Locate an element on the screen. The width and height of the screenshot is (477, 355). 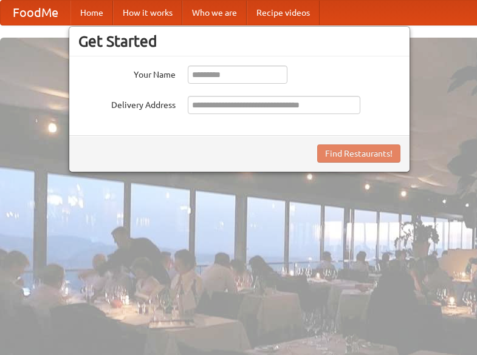
a: Recipe videos is located at coordinates (283, 13).